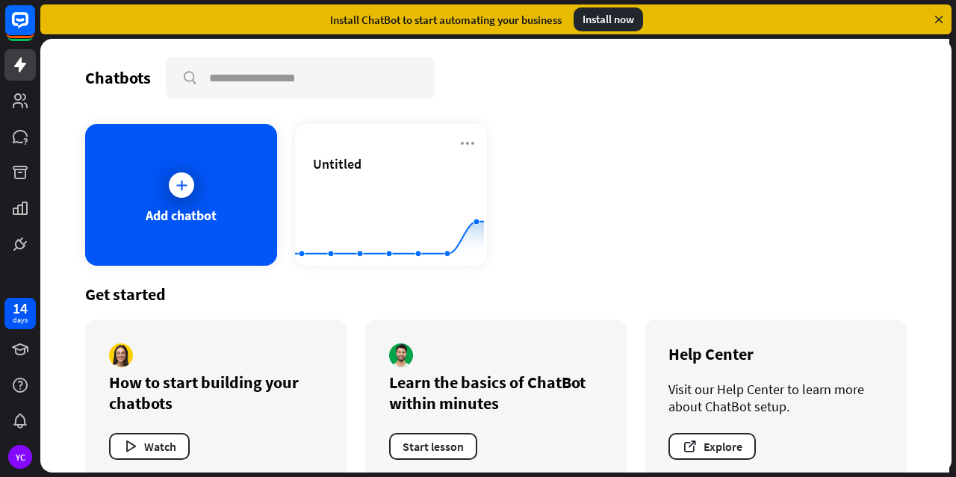 This screenshot has width=956, height=477. I want to click on div: days, so click(20, 320).